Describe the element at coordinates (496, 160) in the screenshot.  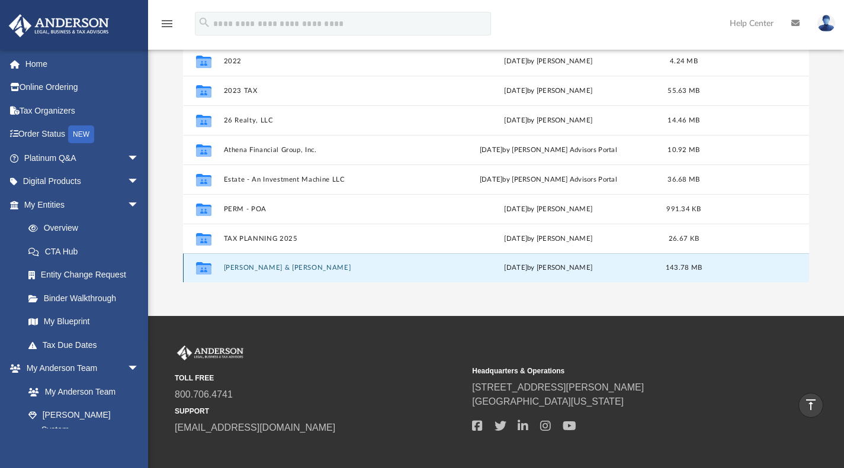
I see `div: grid` at that location.